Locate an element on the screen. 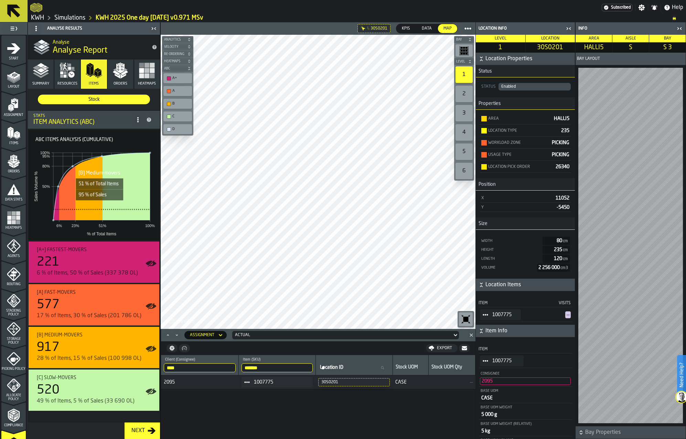  div: Item Analytics (ABC) is located at coordinates (83, 122).